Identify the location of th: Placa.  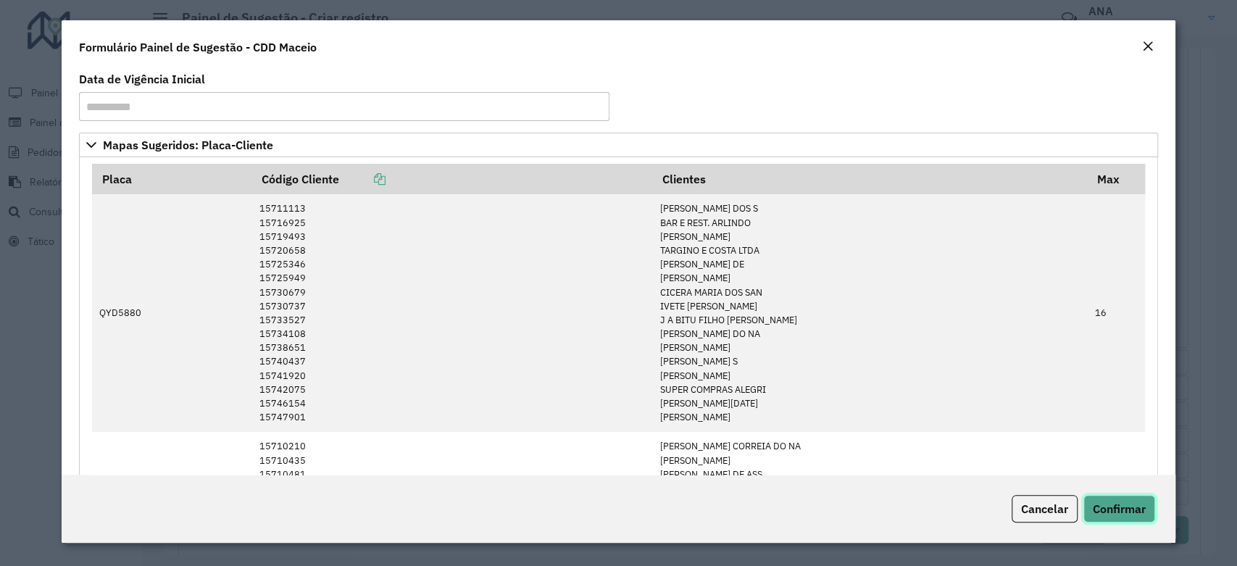
(172, 179).